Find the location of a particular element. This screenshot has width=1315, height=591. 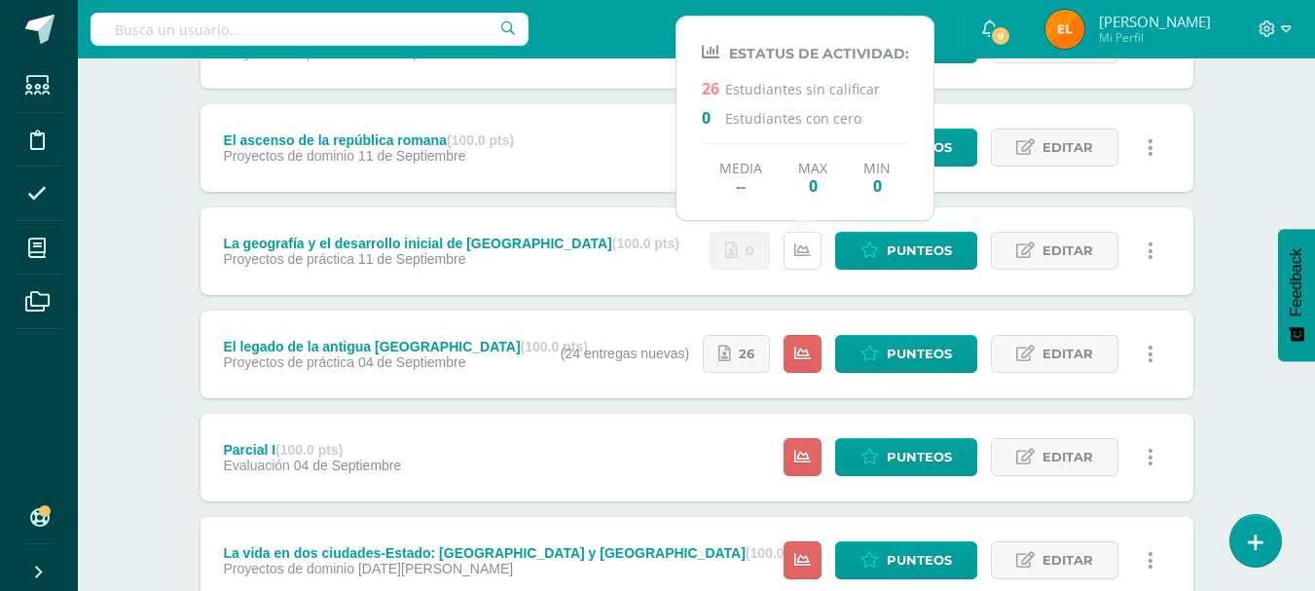

a: No se han realizado entregas is located at coordinates (739, 250).